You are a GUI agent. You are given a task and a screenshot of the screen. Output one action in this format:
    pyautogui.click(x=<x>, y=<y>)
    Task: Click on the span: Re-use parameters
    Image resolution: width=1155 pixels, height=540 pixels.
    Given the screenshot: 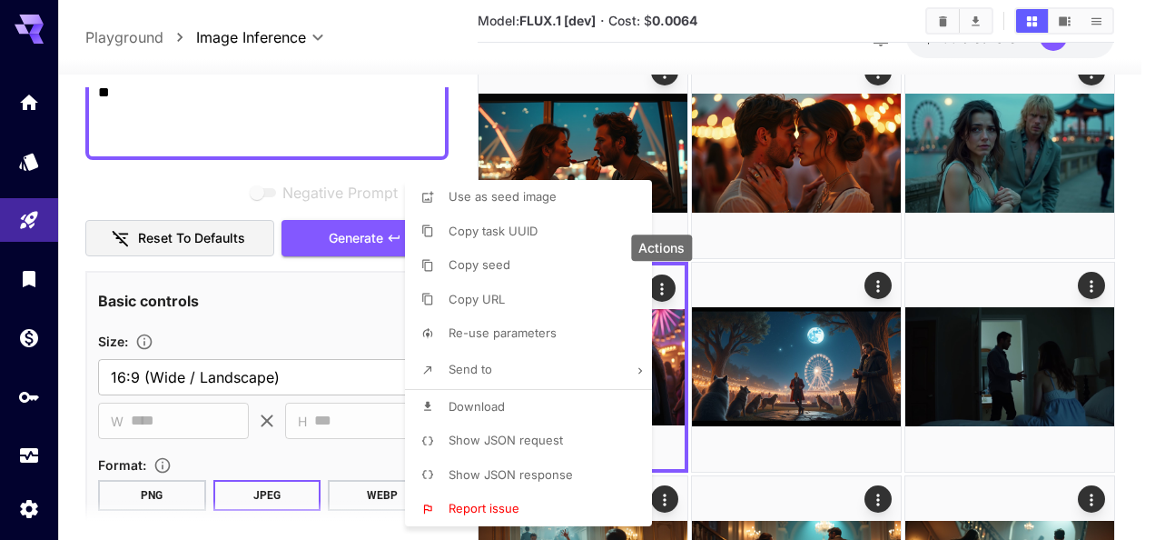 What is the action you would take?
    pyautogui.click(x=502, y=332)
    